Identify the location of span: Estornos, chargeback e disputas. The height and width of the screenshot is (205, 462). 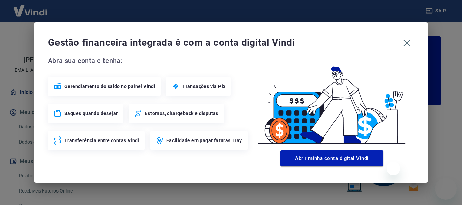
(181, 114).